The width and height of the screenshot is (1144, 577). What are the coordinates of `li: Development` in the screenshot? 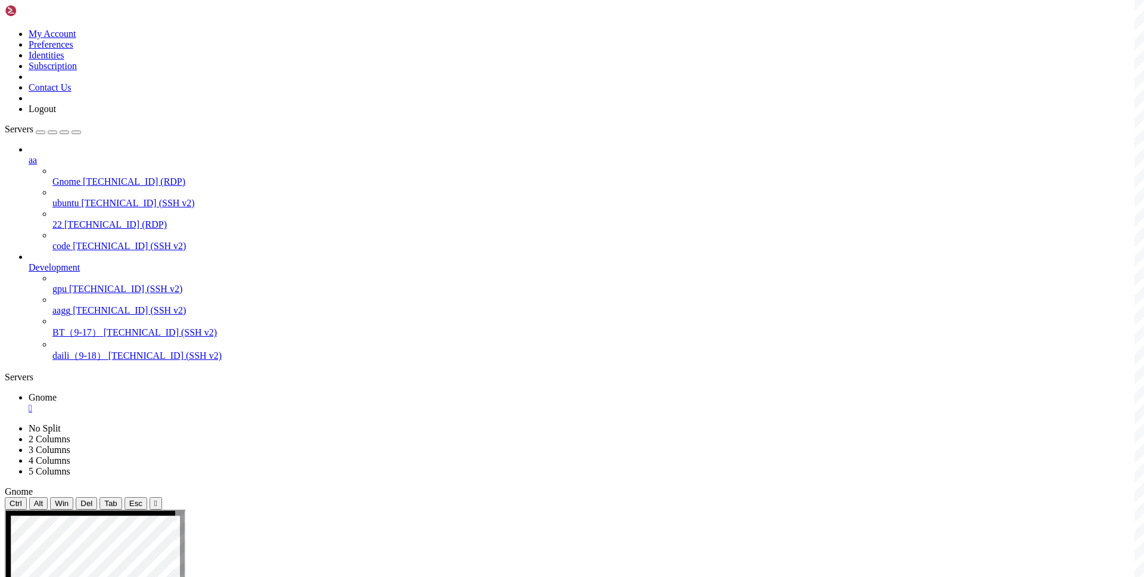 It's located at (584, 307).